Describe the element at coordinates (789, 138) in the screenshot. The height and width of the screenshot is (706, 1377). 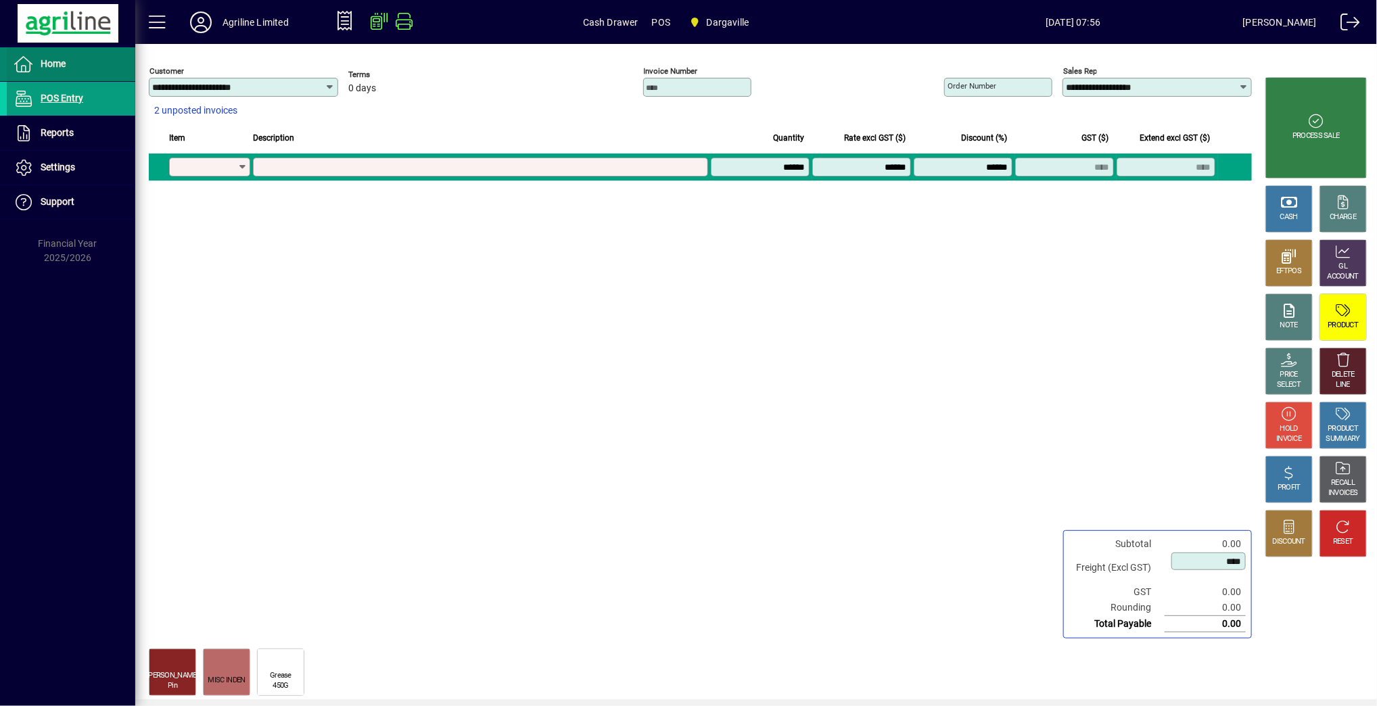
I see `span: Quantity` at that location.